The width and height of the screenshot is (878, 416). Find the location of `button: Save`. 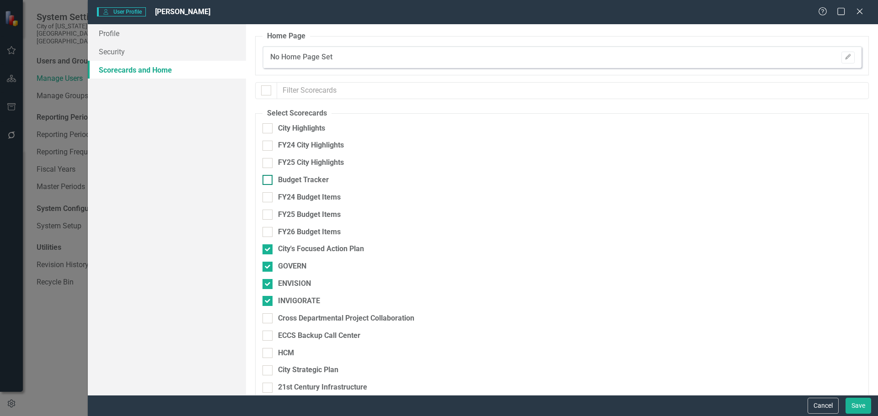

button: Save is located at coordinates (858, 406).